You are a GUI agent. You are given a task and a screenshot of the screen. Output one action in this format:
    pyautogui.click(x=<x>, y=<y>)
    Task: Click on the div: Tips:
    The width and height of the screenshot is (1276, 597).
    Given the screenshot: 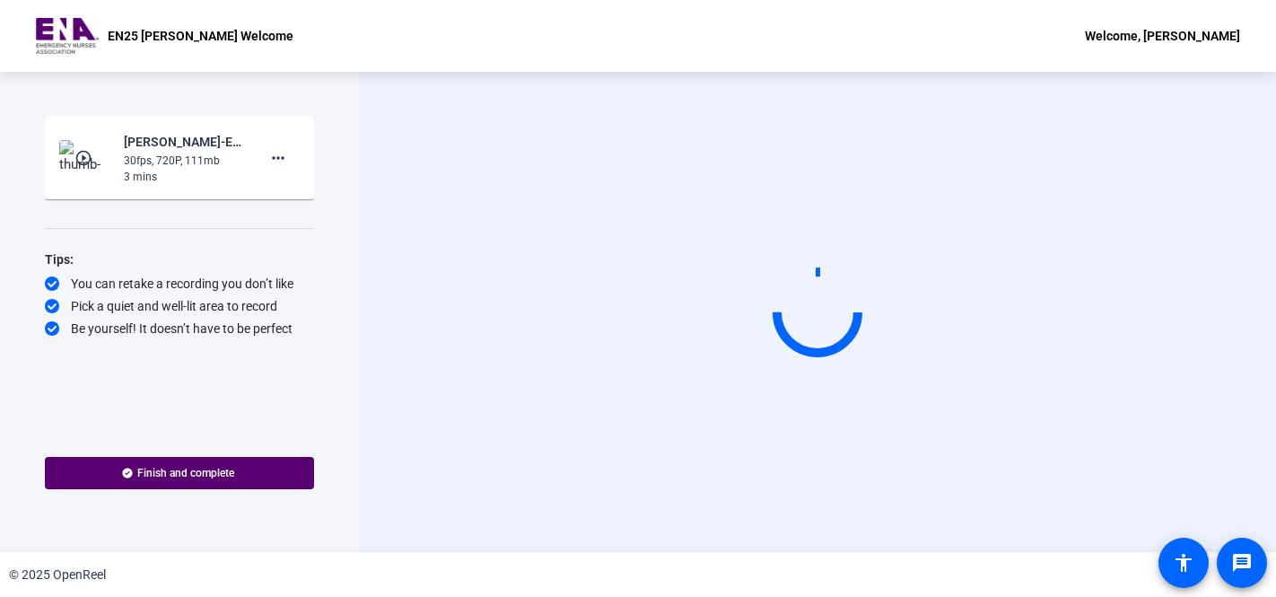 What is the action you would take?
    pyautogui.click(x=179, y=259)
    